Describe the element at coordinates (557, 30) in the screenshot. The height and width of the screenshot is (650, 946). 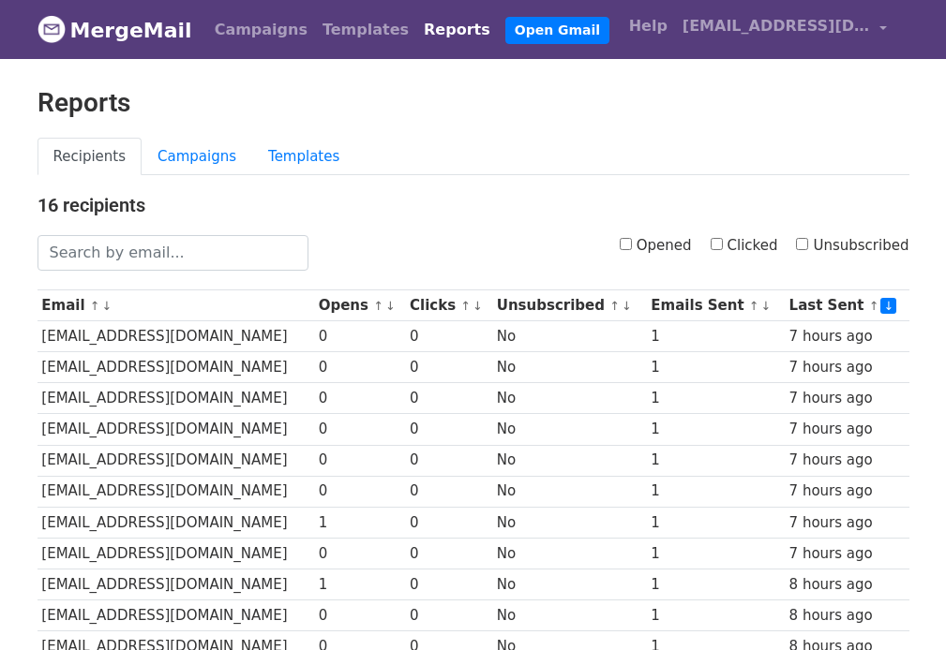
I see `a: Open Gmail` at that location.